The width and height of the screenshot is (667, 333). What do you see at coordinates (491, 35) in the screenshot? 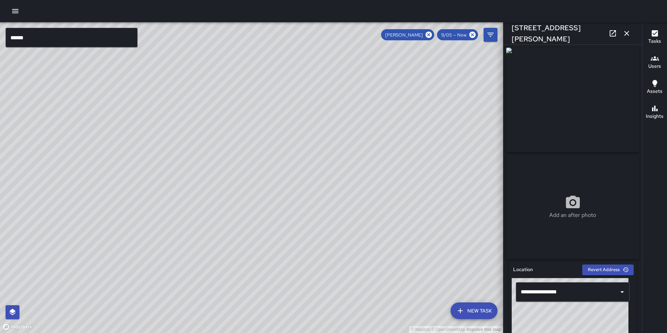
I see `button: Filters` at bounding box center [491, 35].